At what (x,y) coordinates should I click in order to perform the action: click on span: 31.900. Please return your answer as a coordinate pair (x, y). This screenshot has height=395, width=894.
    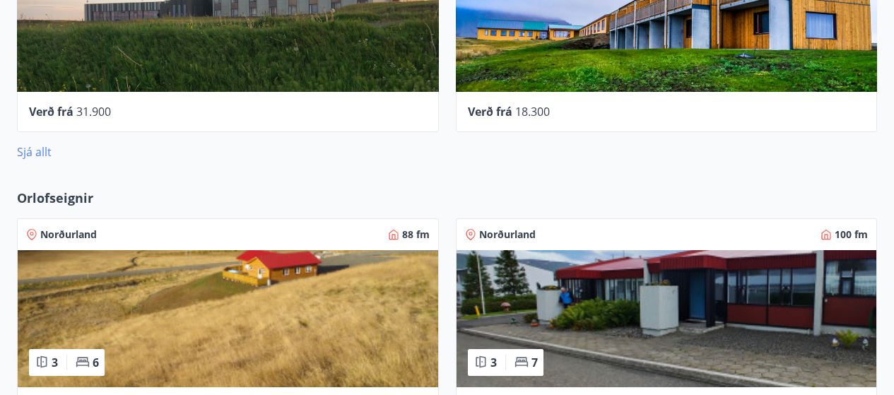
    Looking at the image, I should click on (93, 112).